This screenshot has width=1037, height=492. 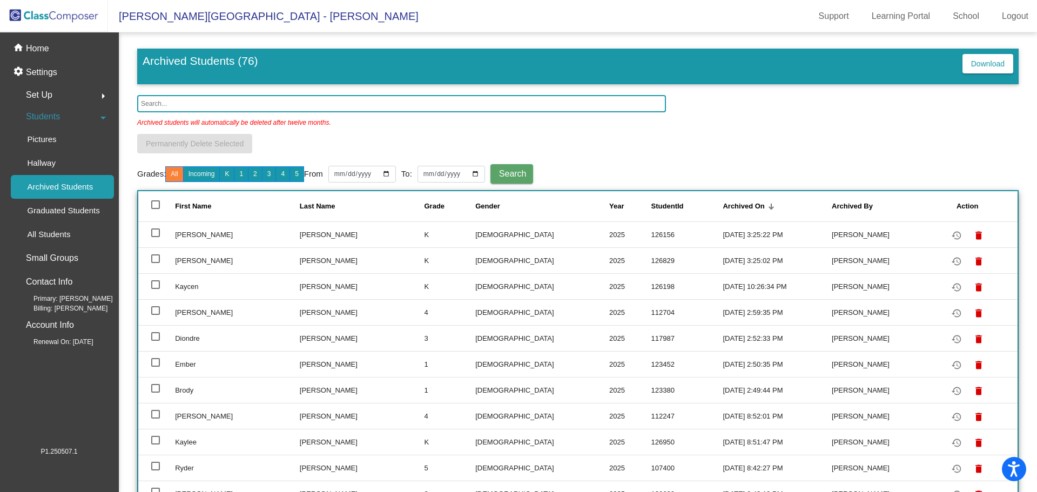 What do you see at coordinates (201, 174) in the screenshot?
I see `button: Incoming` at bounding box center [201, 174].